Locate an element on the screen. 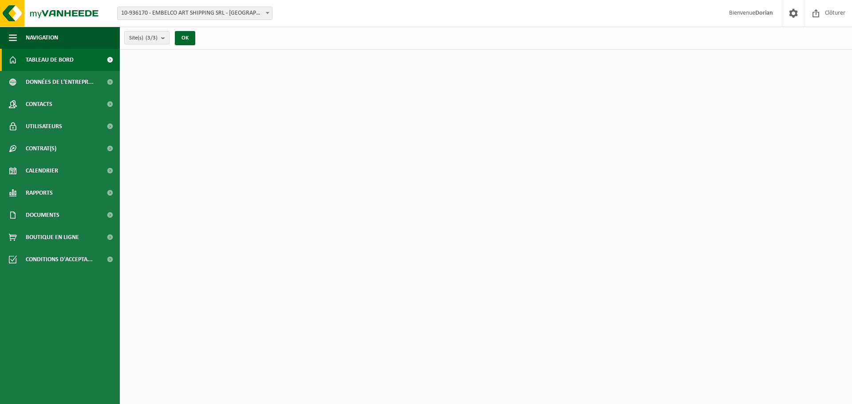 This screenshot has width=852, height=404. strong: Dorian is located at coordinates (764, 13).